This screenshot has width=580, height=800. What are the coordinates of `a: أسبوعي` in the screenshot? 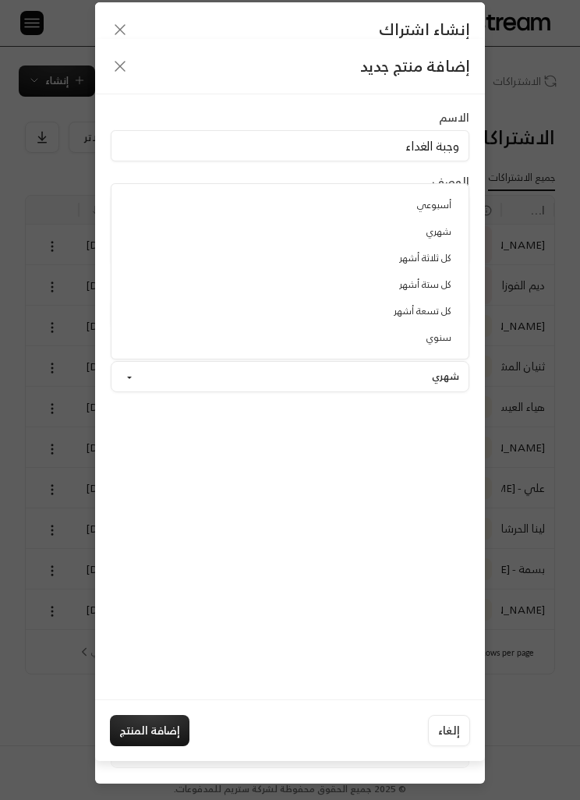 It's located at (290, 205).